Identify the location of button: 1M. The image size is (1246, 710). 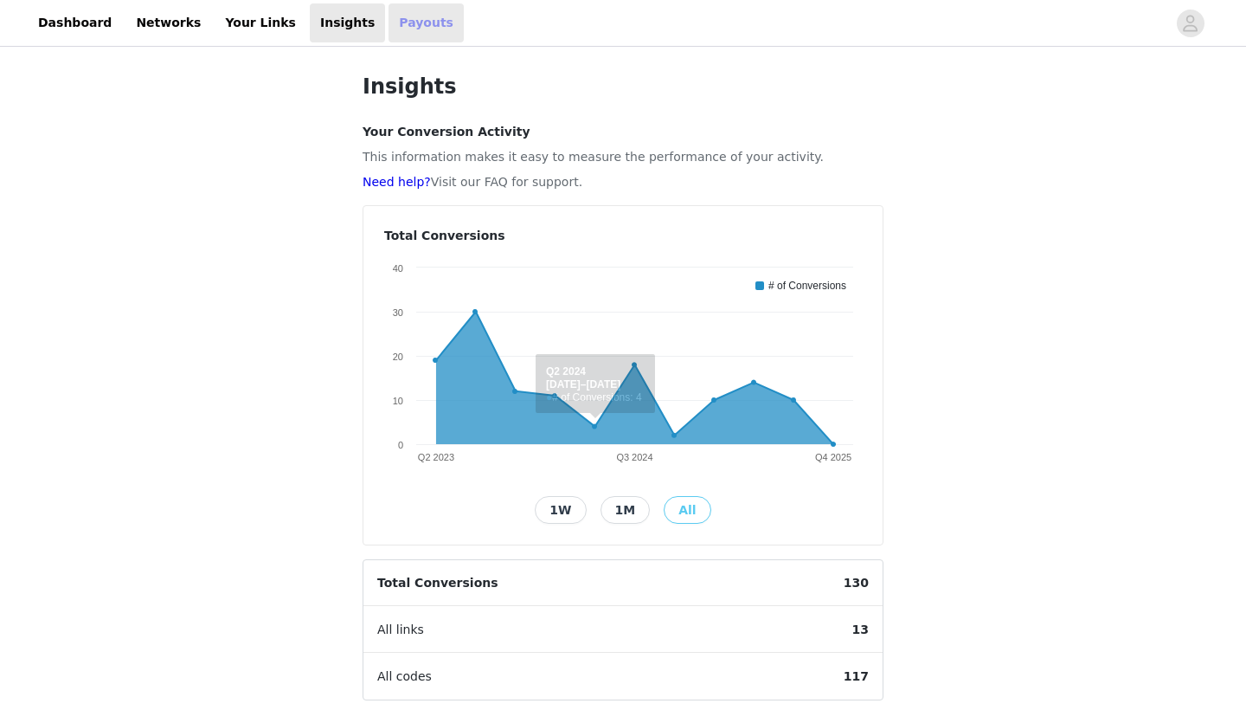
(626, 510).